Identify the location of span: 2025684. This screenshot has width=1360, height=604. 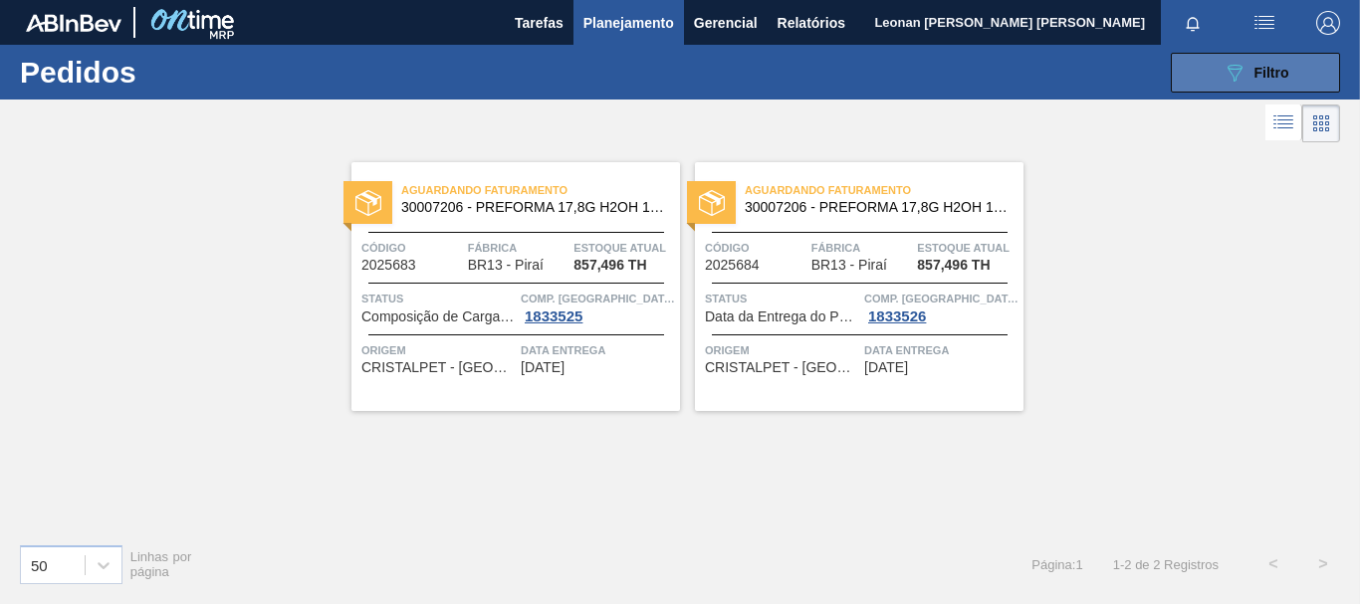
(732, 265).